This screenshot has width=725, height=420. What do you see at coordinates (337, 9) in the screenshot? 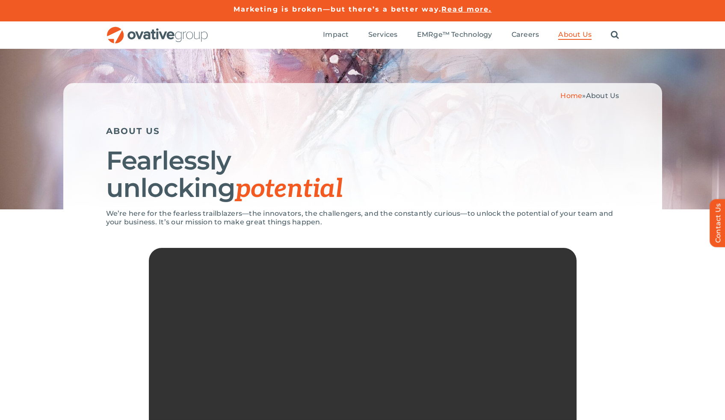
I see `a: Marketing is broken—but there’s a better way.` at bounding box center [337, 9].